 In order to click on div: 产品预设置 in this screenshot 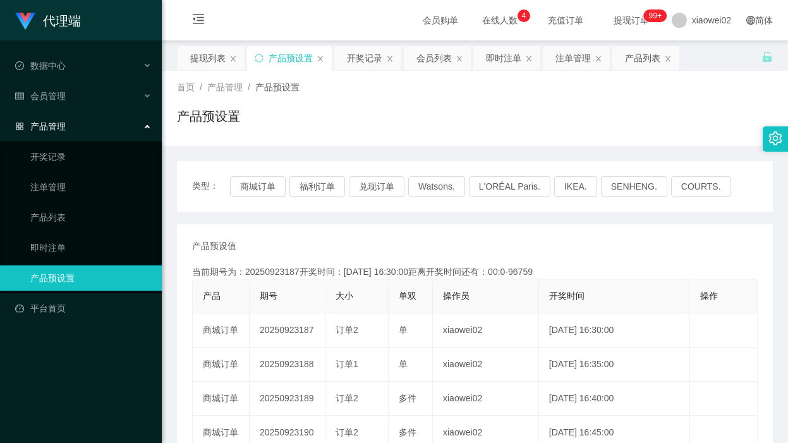, I will do `click(291, 58)`.